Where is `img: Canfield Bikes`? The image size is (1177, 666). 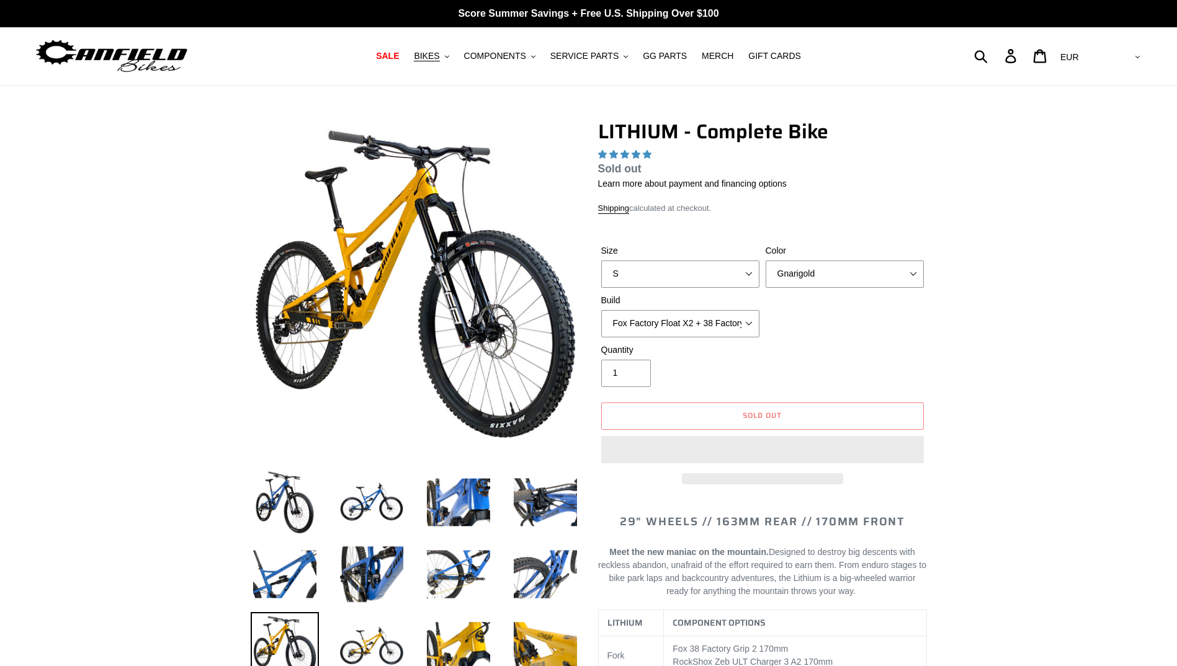
img: Canfield Bikes is located at coordinates (112, 56).